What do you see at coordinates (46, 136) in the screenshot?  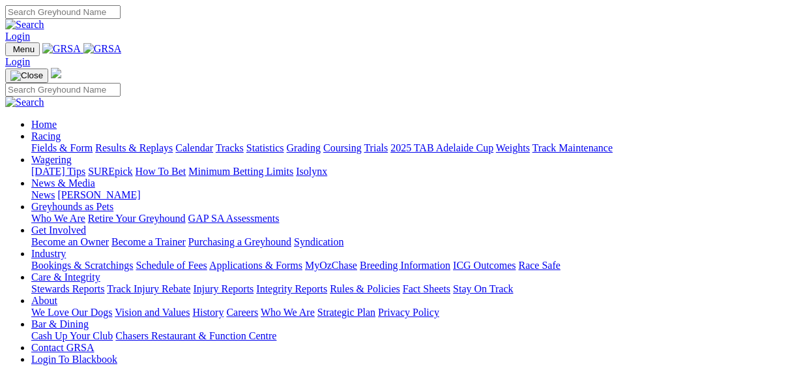 I see `a: Racing` at bounding box center [46, 136].